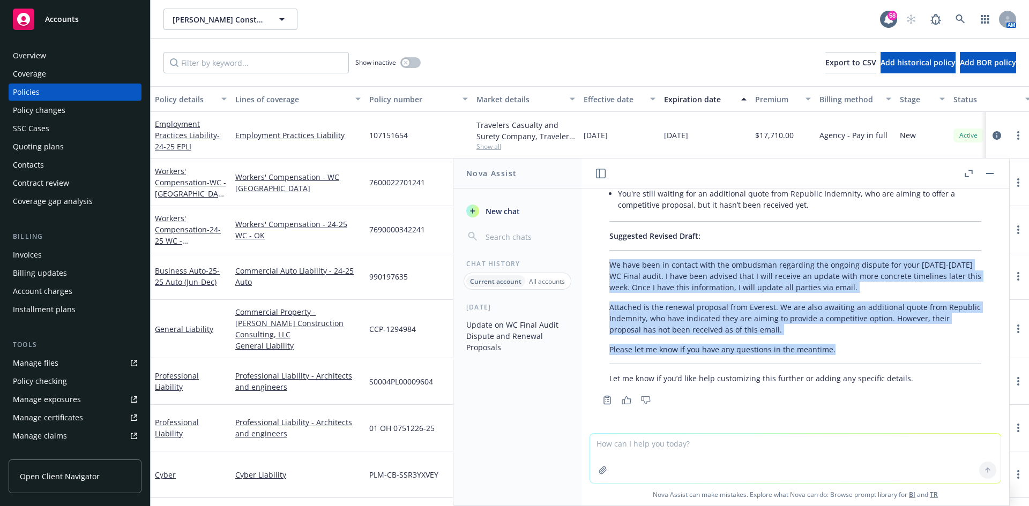  I want to click on span: Nova Assist can make mistakes. Explore what Nova can do: Browse prompt library for and, so click(795, 495).